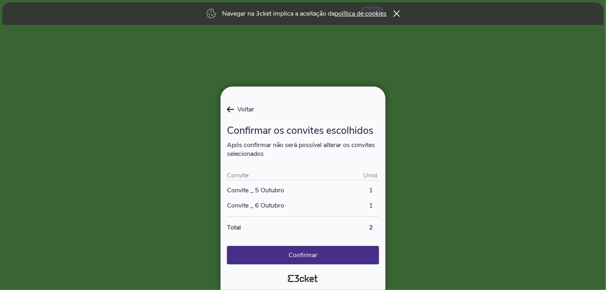  What do you see at coordinates (234, 227) in the screenshot?
I see `span: Total` at bounding box center [234, 227].